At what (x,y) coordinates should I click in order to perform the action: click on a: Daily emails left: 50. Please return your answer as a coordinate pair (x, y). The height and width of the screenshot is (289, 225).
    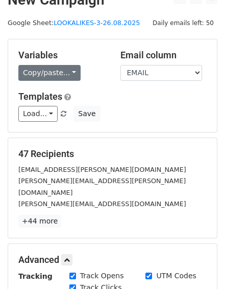
    Looking at the image, I should click on (183, 22).